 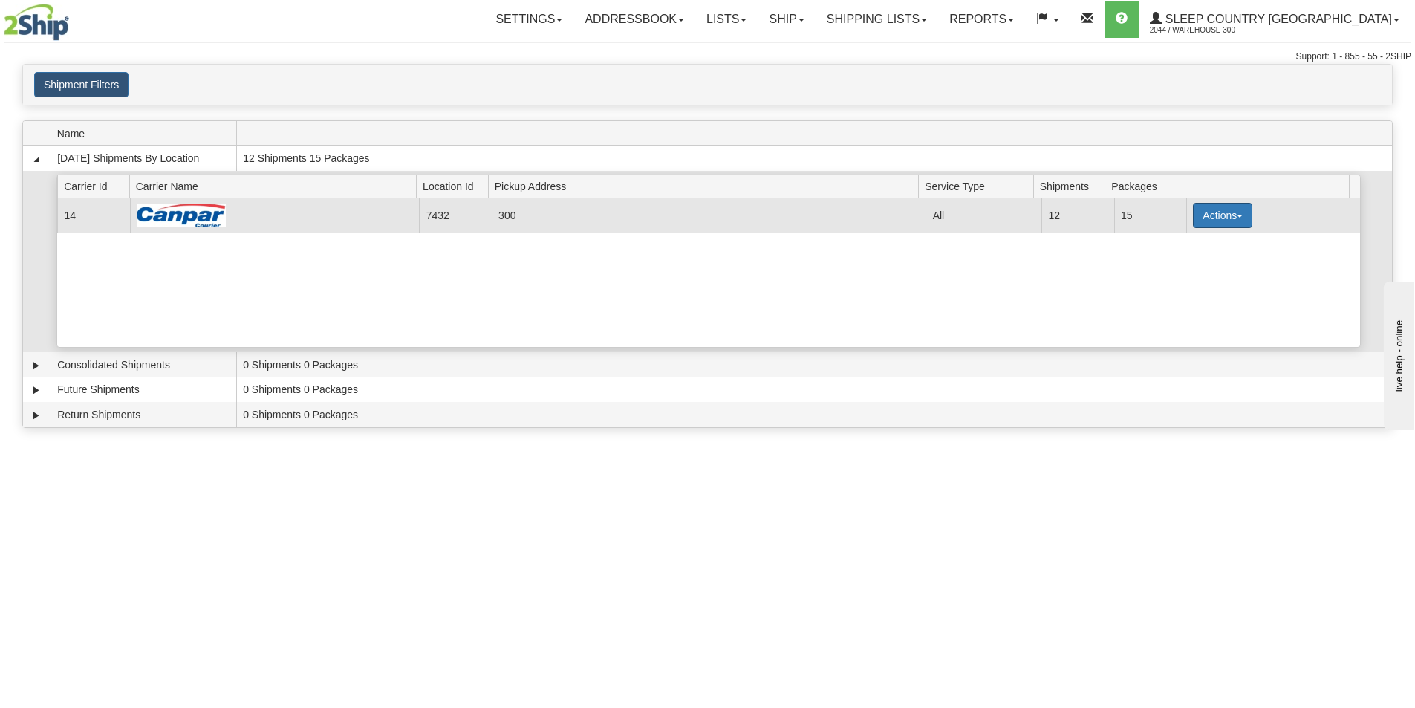 What do you see at coordinates (36, 22) in the screenshot?
I see `img: logo2044.jpg` at bounding box center [36, 22].